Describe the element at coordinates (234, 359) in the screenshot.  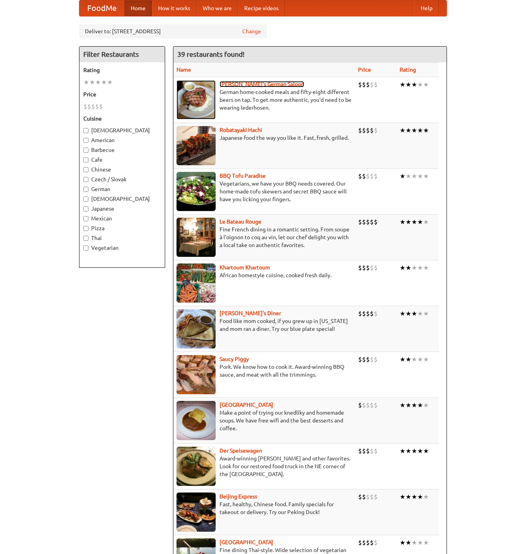
I see `b: Saucy Piggy` at that location.